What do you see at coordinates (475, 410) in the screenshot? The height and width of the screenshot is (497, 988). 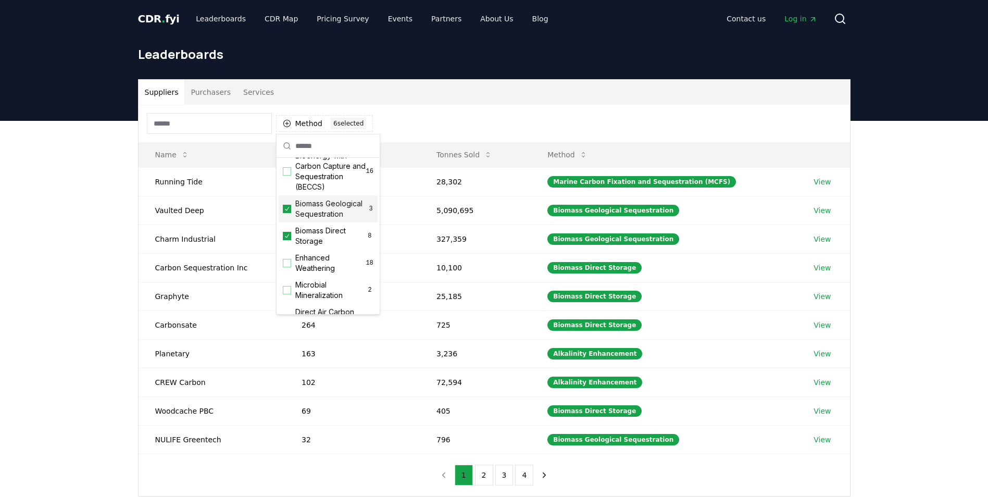 I see `td: 405` at bounding box center [475, 410].